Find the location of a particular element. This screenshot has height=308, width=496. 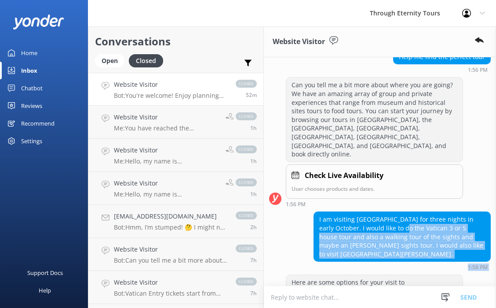

a: Website VisitorMe:You have reached the Reservations Department. If you have any inquiries regardi... is located at coordinates (176, 122).